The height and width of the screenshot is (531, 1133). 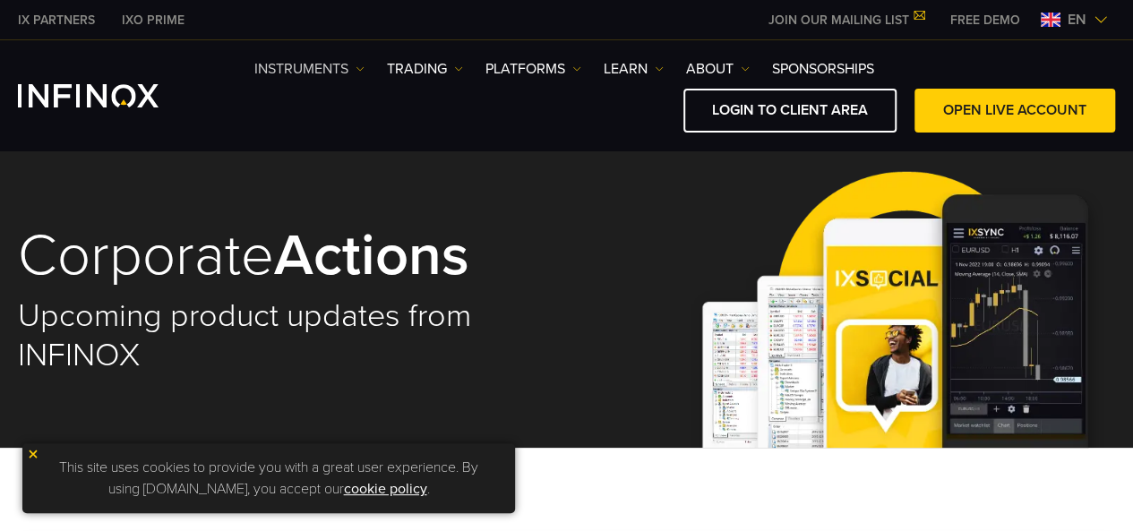 What do you see at coordinates (823, 69) in the screenshot?
I see `a: SPONSORSHIPS` at bounding box center [823, 69].